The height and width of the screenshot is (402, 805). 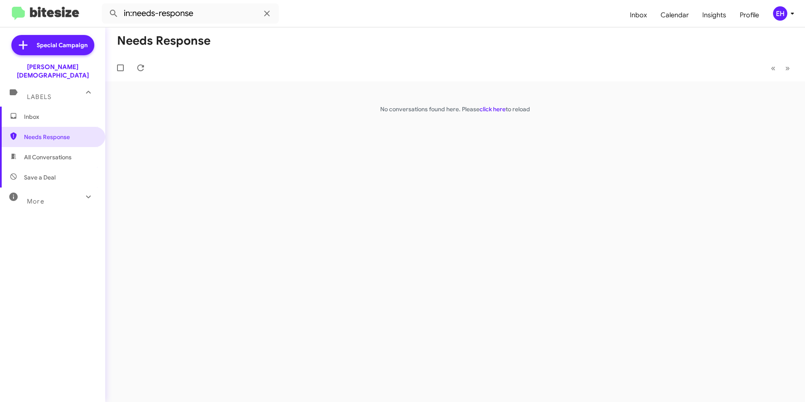 What do you see at coordinates (164, 41) in the screenshot?
I see `h1: Needs Response` at bounding box center [164, 41].